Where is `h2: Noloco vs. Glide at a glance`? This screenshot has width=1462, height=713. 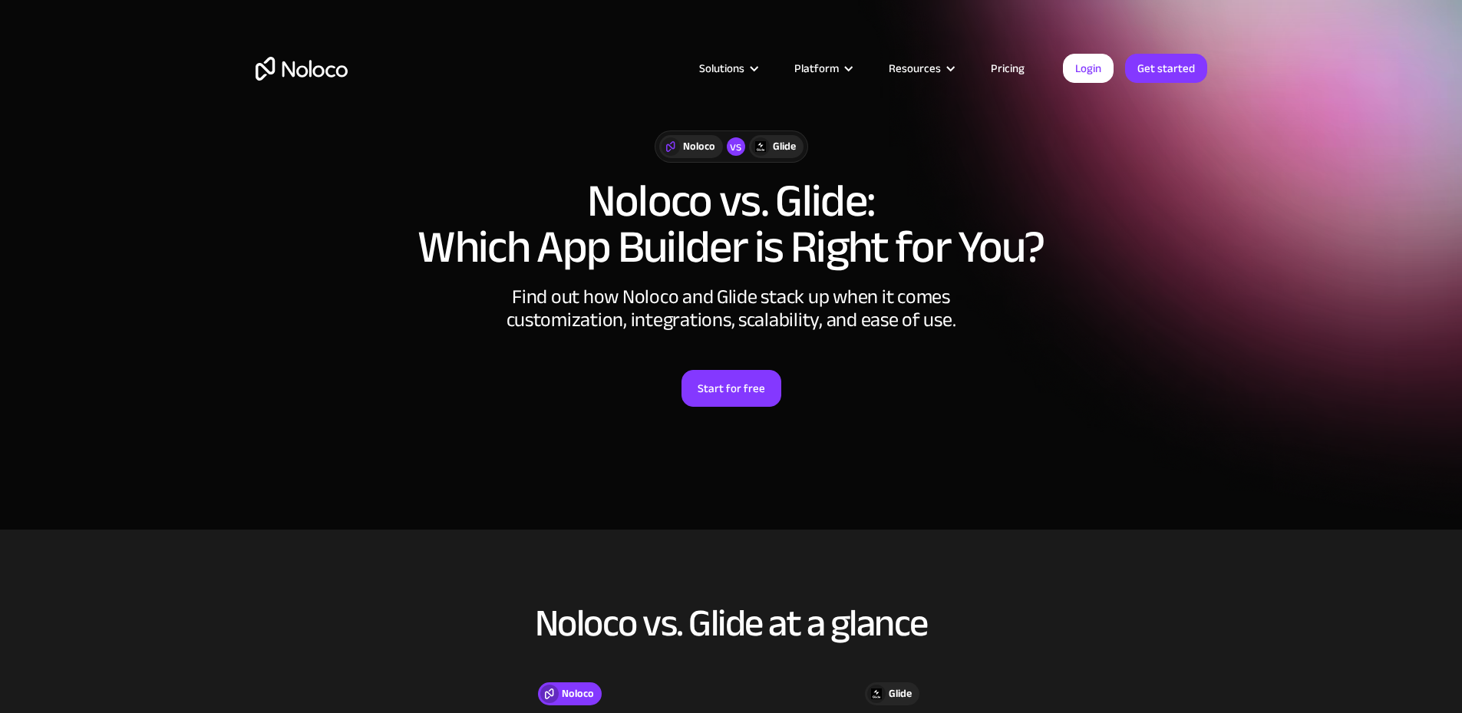
h2: Noloco vs. Glide at a glance is located at coordinates (732, 623).